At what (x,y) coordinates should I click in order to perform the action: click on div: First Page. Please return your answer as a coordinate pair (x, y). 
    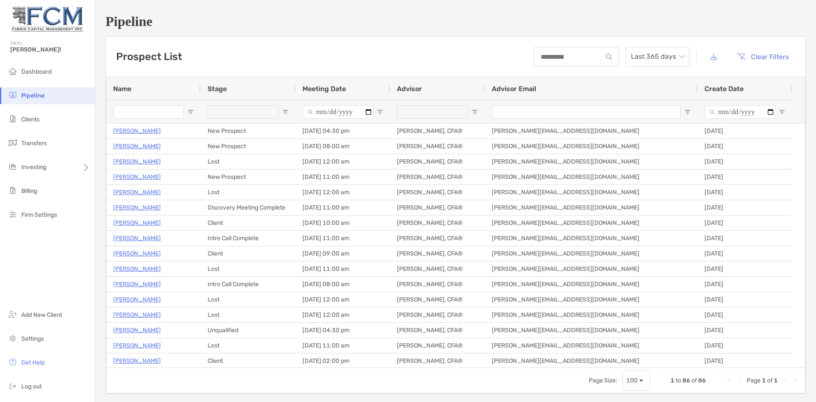
    Looking at the image, I should click on (730, 380).